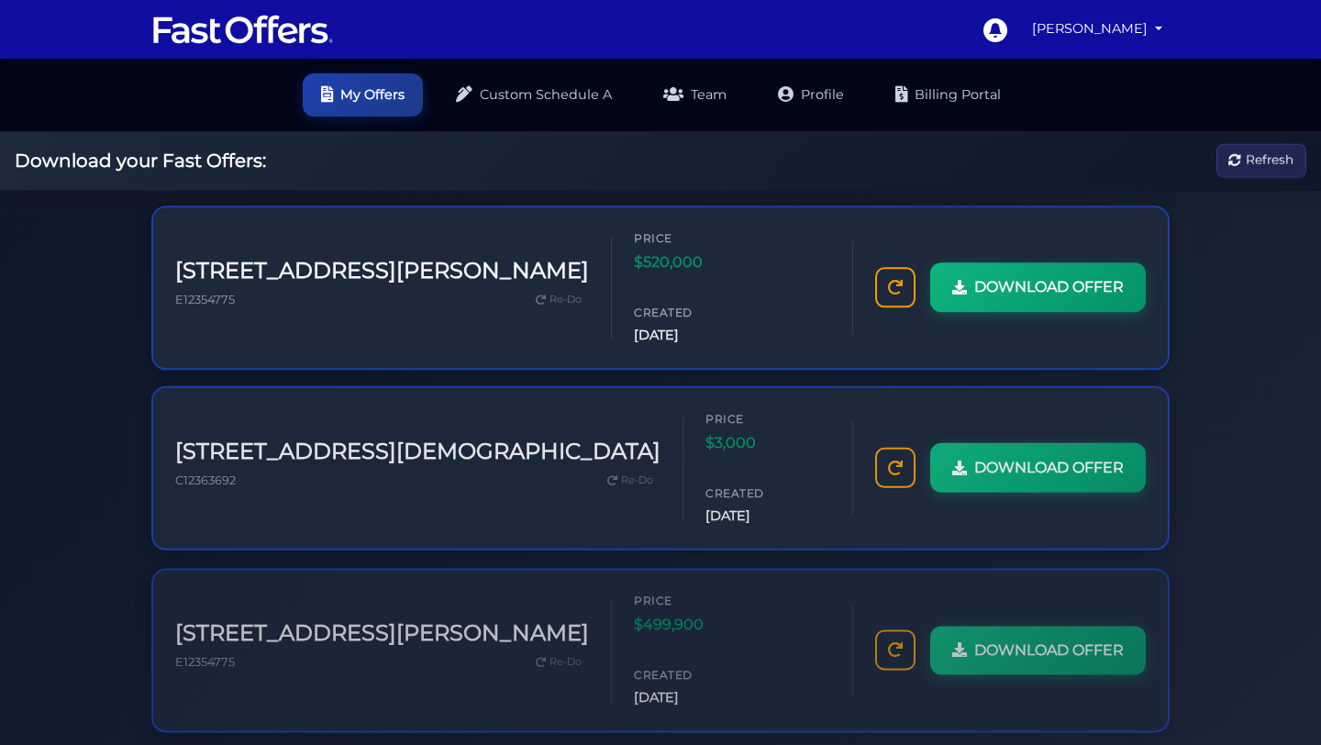  What do you see at coordinates (761, 441) in the screenshot?
I see `span: $3,000` at bounding box center [761, 441].